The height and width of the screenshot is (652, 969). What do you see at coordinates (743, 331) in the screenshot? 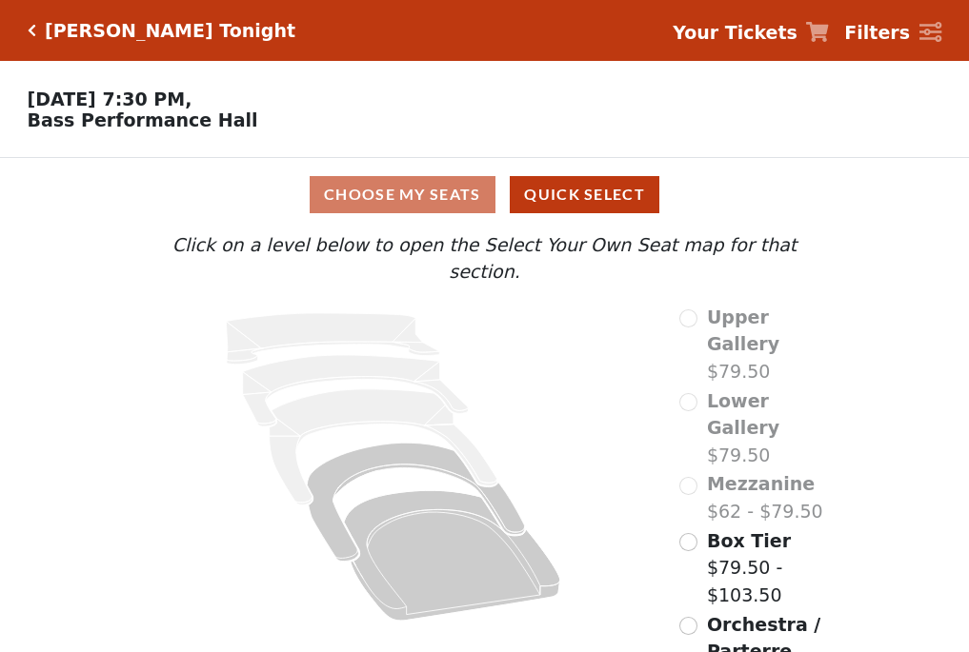
I see `span: Upper Gallery` at bounding box center [743, 331].